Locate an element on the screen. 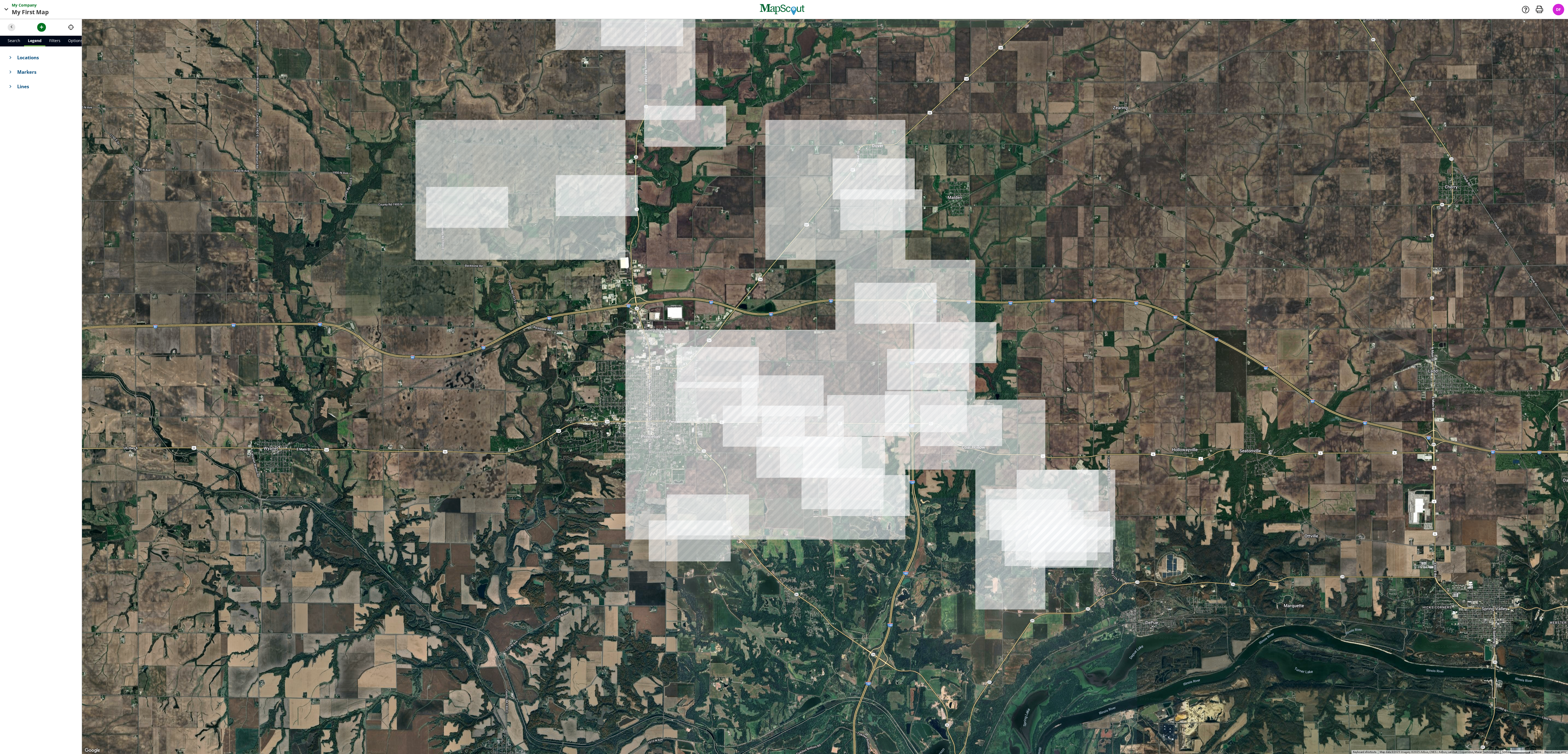 The image size is (1568, 754). span: DF is located at coordinates (1558, 9).